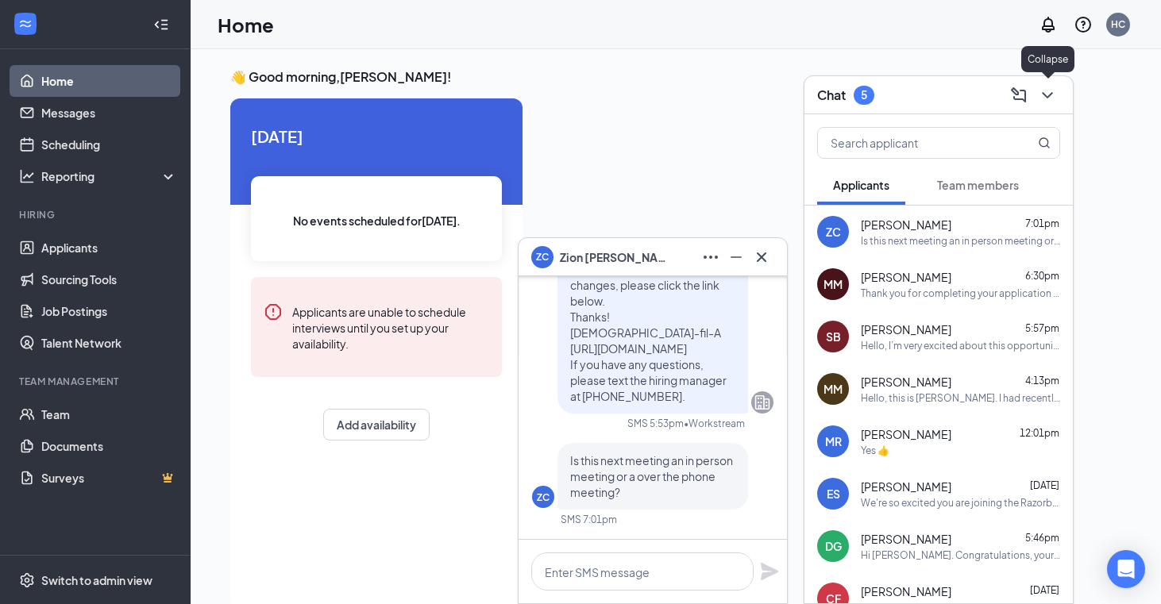 The width and height of the screenshot is (1161, 604). What do you see at coordinates (27, 176) in the screenshot?
I see `svg: Analysis` at bounding box center [27, 176].